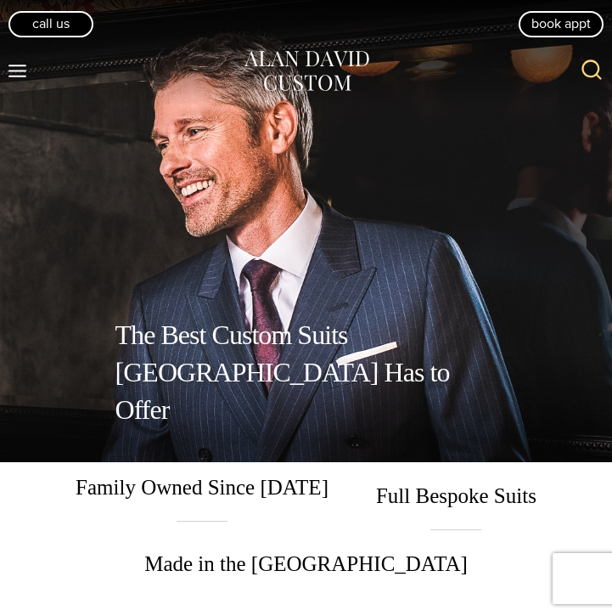 Image resolution: width=612 pixels, height=616 pixels. I want to click on span: Full Bespoke Suits, so click(456, 496).